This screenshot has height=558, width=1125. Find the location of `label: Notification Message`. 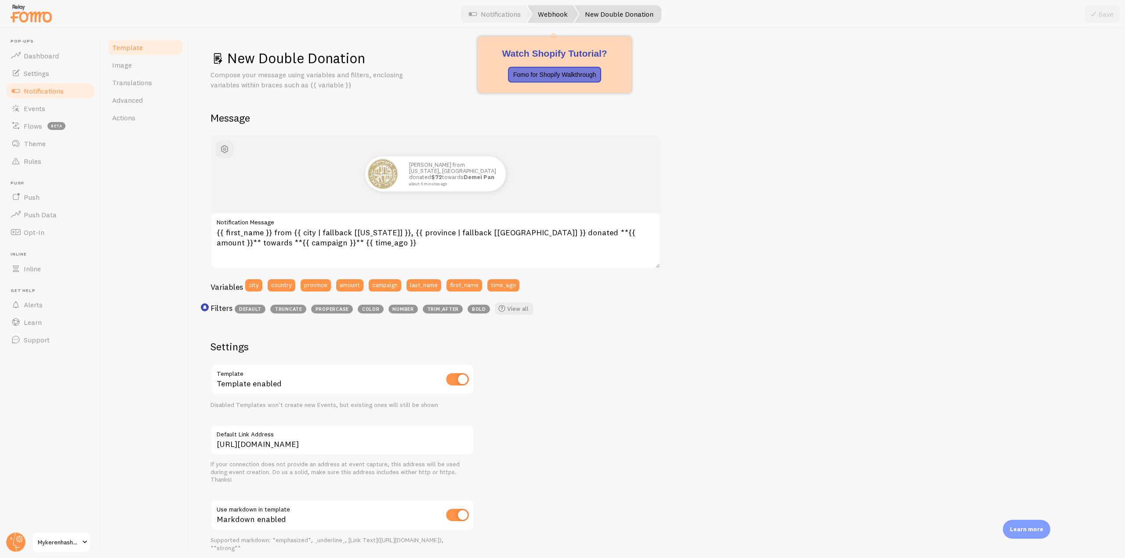

label: Notification Message is located at coordinates (435, 220).